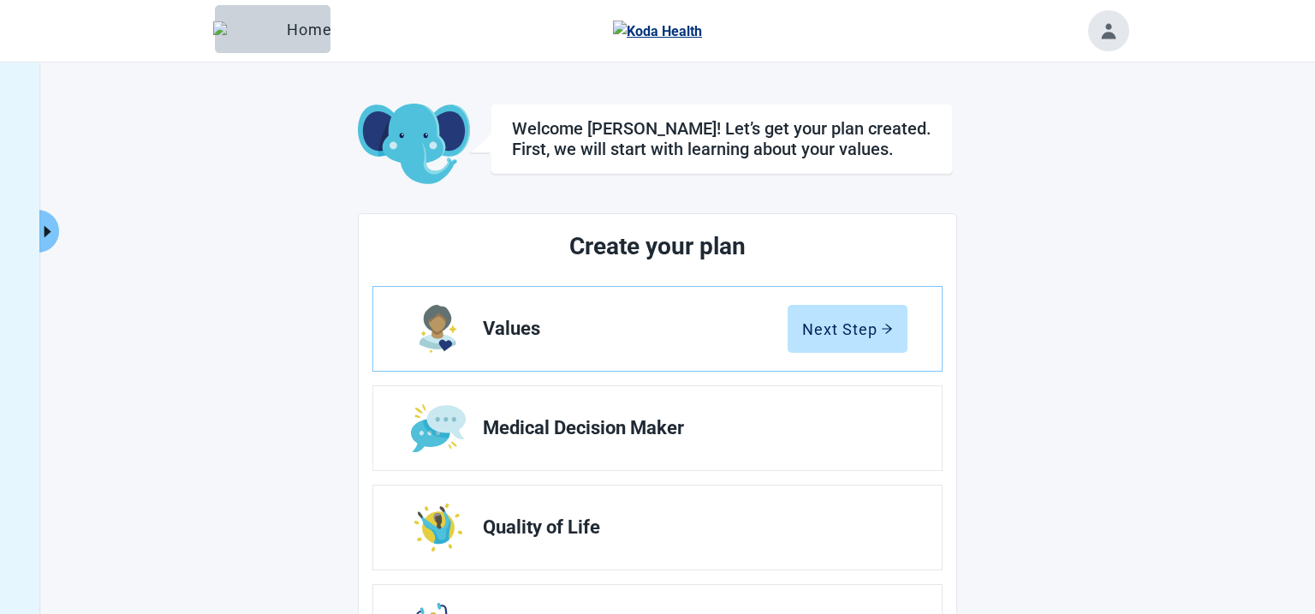 This screenshot has width=1315, height=614. Describe the element at coordinates (658, 329) in the screenshot. I see `a: Edit Values section` at that location.